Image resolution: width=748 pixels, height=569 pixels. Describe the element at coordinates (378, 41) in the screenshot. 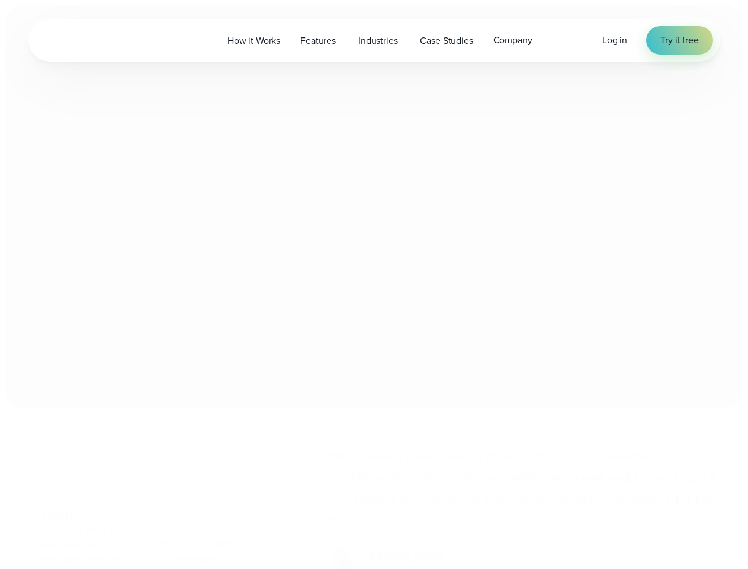

I see `span: Industries` at that location.